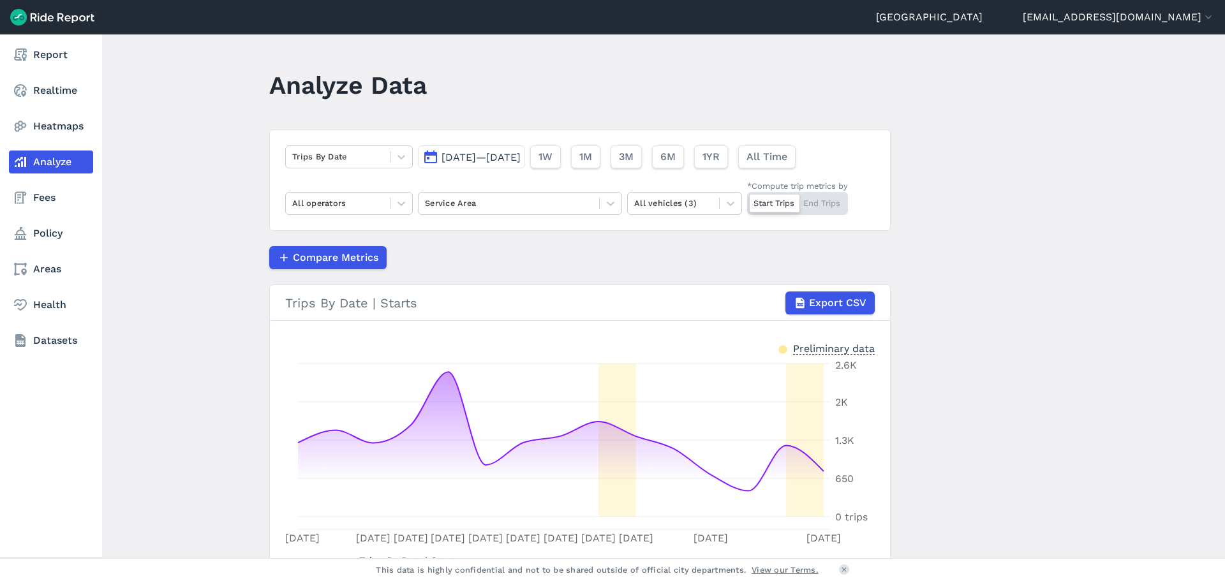 The image size is (1225, 581). What do you see at coordinates (668, 157) in the screenshot?
I see `span: 6M` at bounding box center [668, 157].